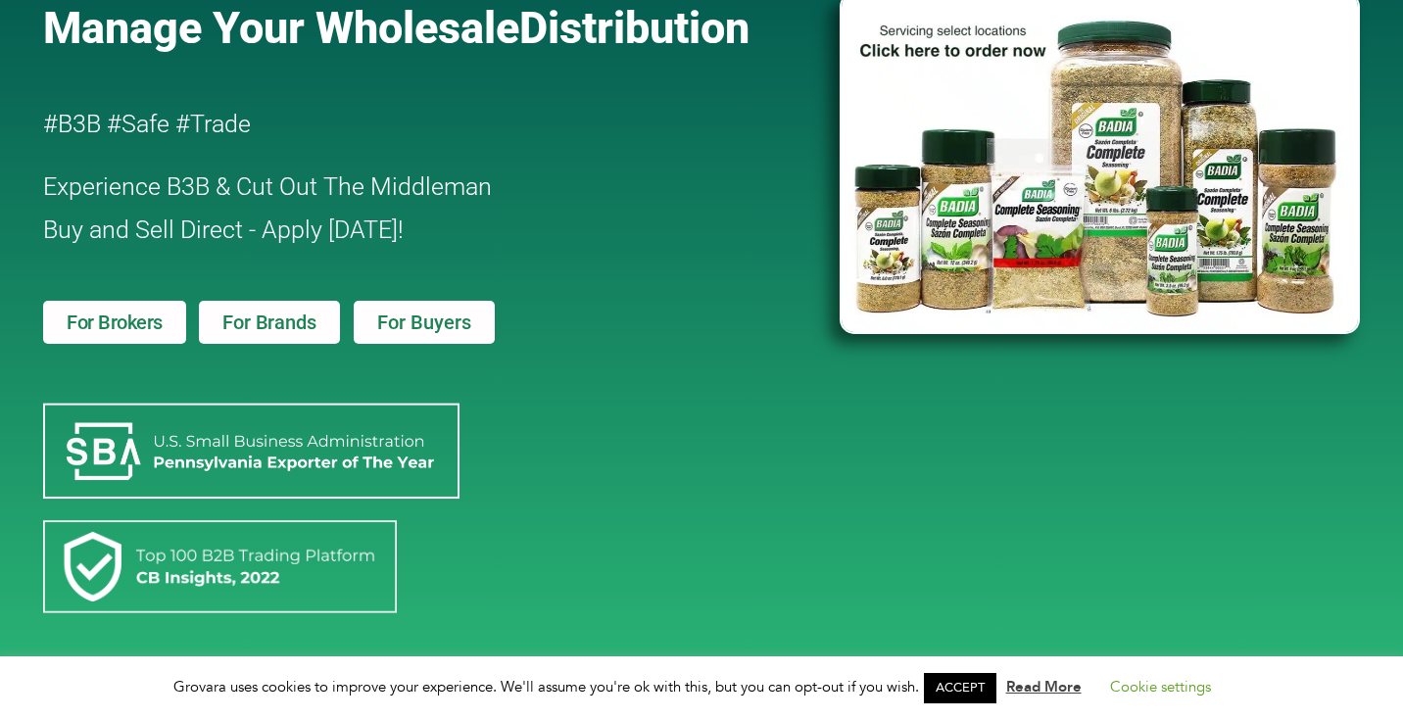 This screenshot has height=720, width=1403. What do you see at coordinates (385, 124) in the screenshot?
I see `h2: #B3B #Safe #Trade` at bounding box center [385, 124].